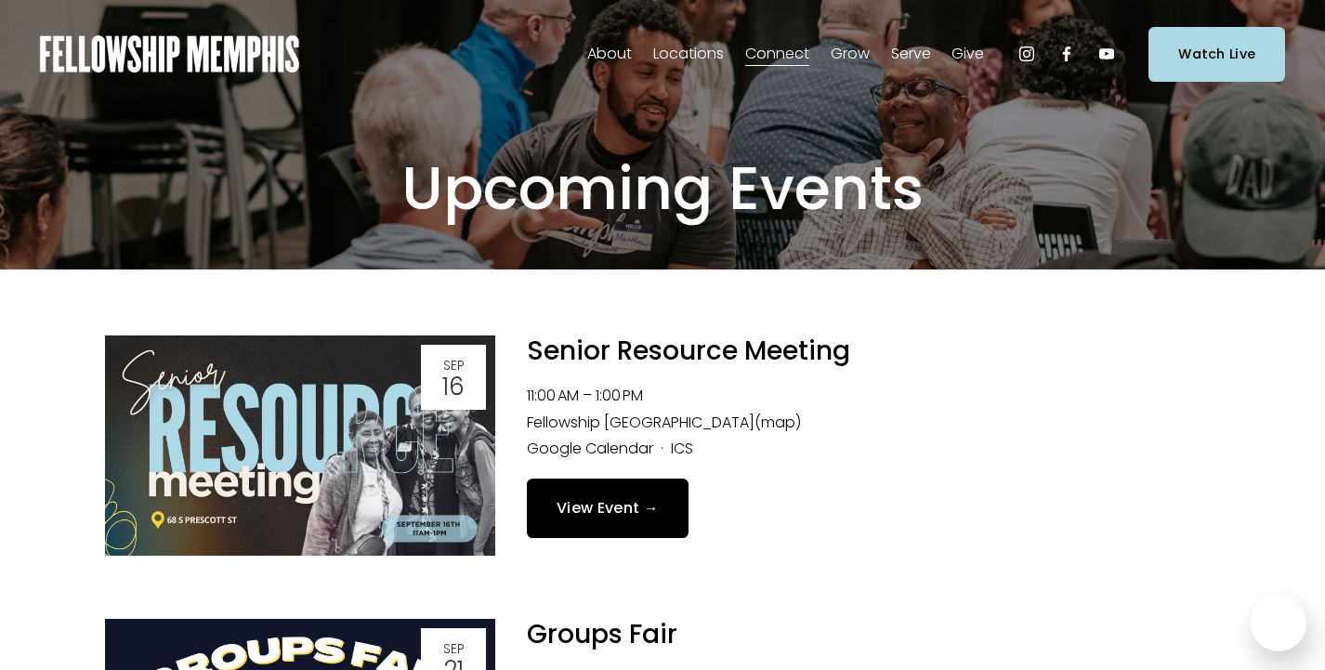 The width and height of the screenshot is (1325, 670). What do you see at coordinates (454, 387) in the screenshot?
I see `div: 16` at bounding box center [454, 387].